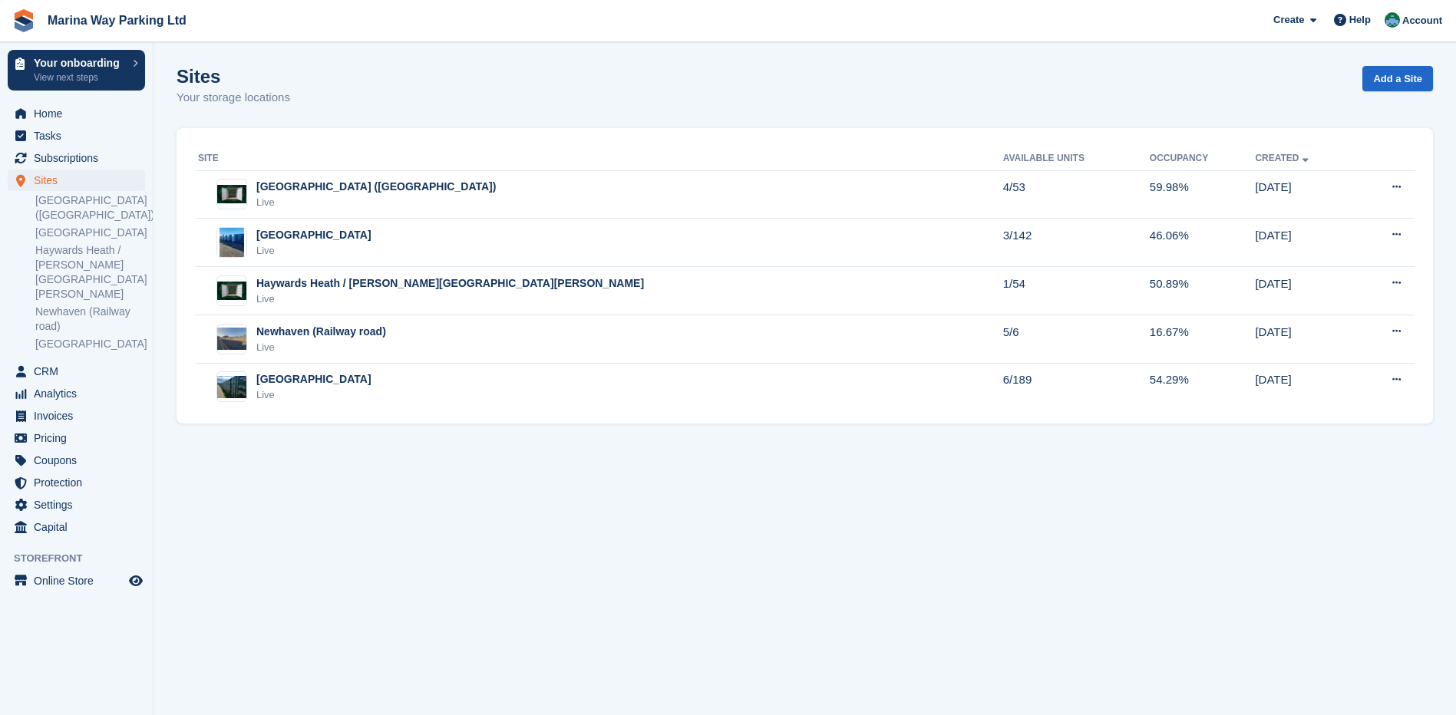  Describe the element at coordinates (599, 159) in the screenshot. I see `th: Site` at that location.